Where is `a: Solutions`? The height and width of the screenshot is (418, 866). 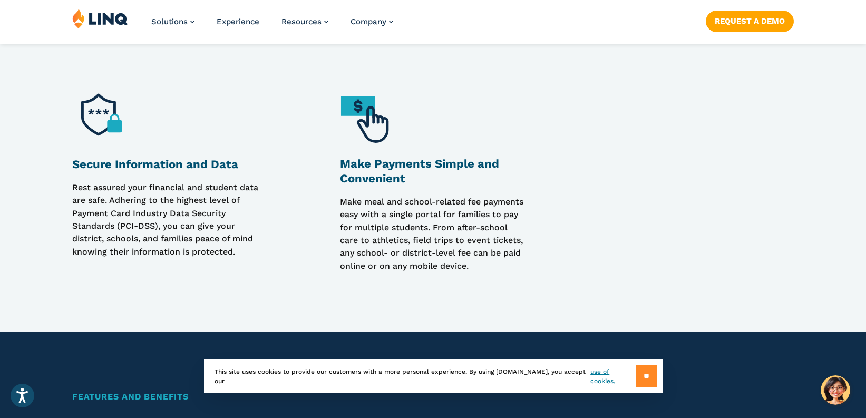 a: Solutions is located at coordinates (173, 22).